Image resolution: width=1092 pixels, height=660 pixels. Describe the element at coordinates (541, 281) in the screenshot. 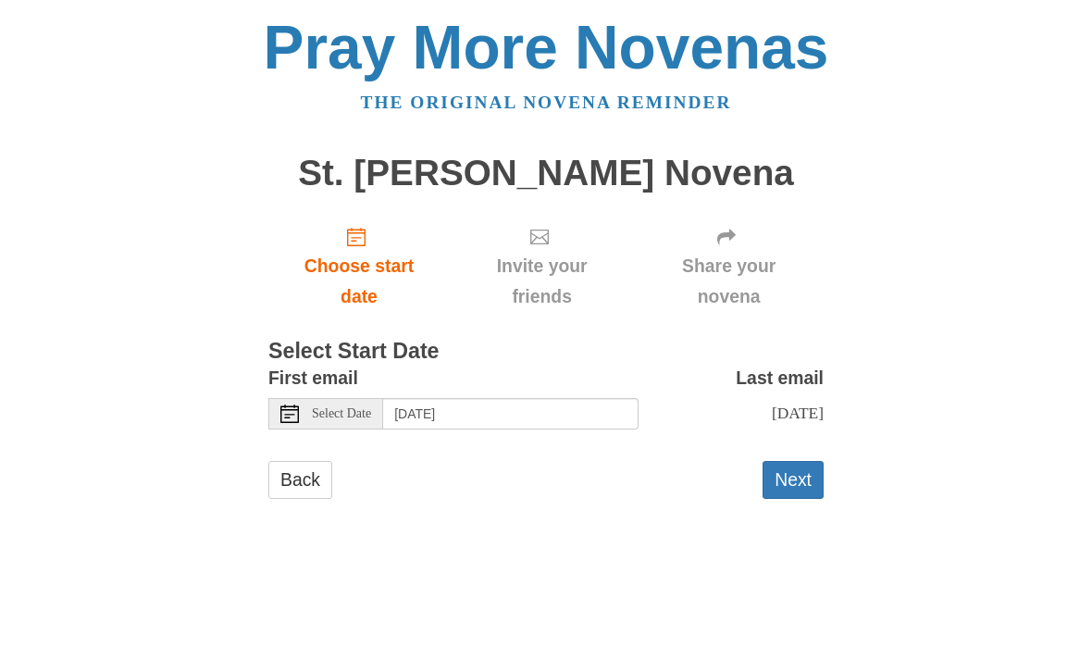

I see `span: Invite your friends` at that location.